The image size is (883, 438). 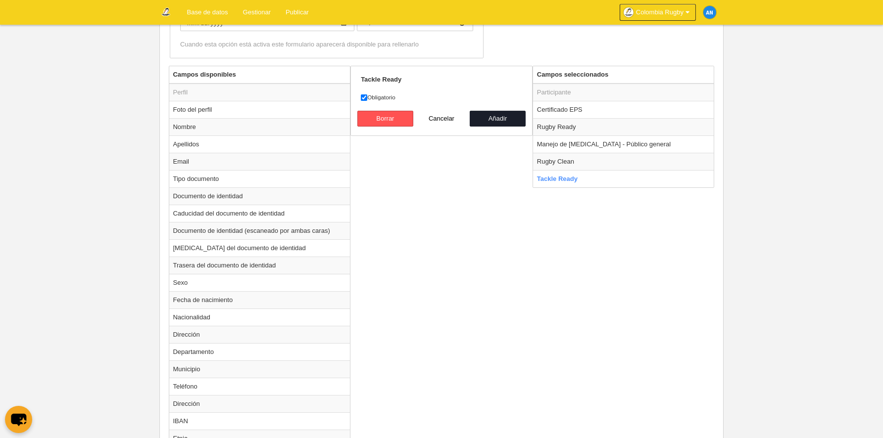 I want to click on td: Tipo documento, so click(x=260, y=179).